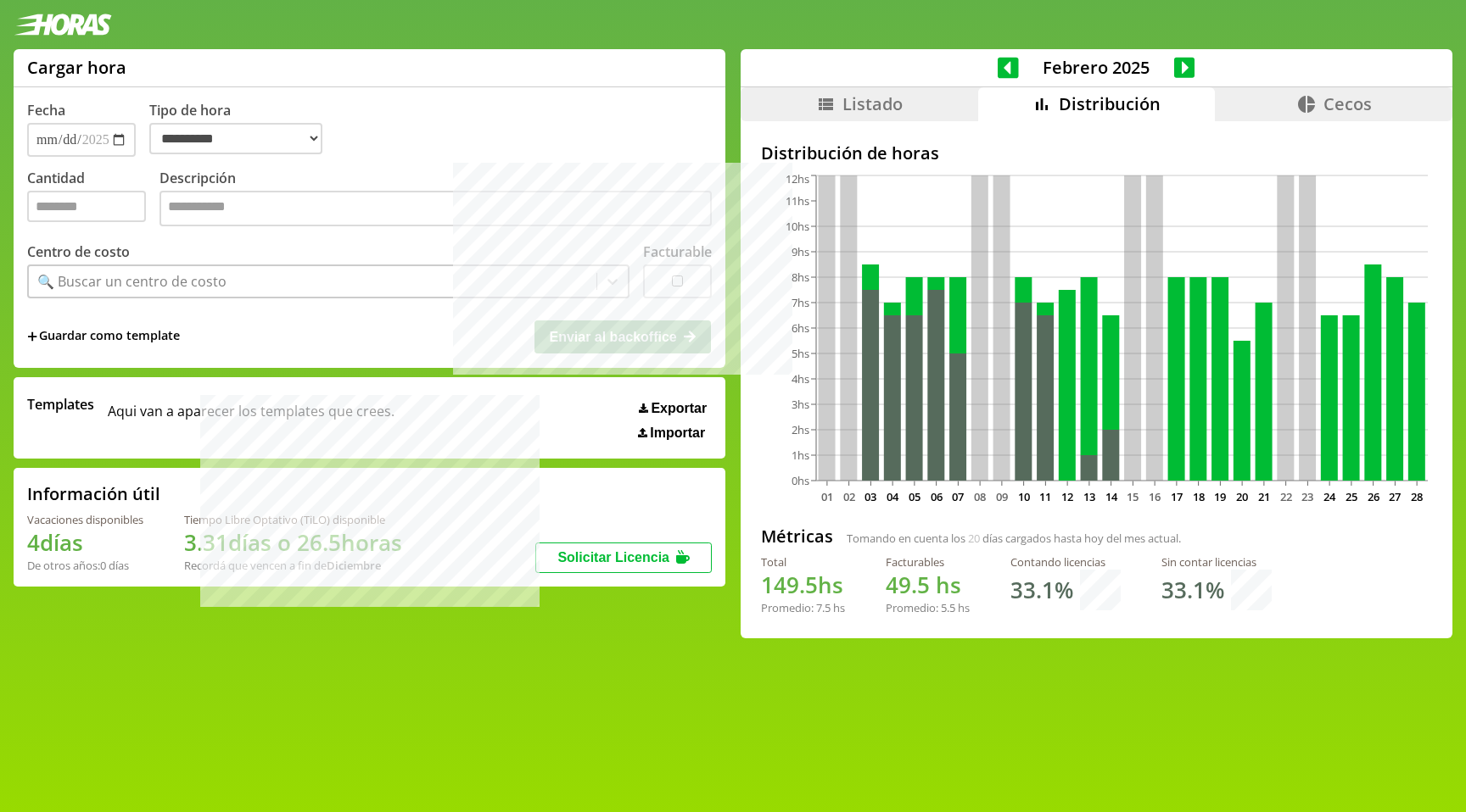  I want to click on text: 07, so click(958, 496).